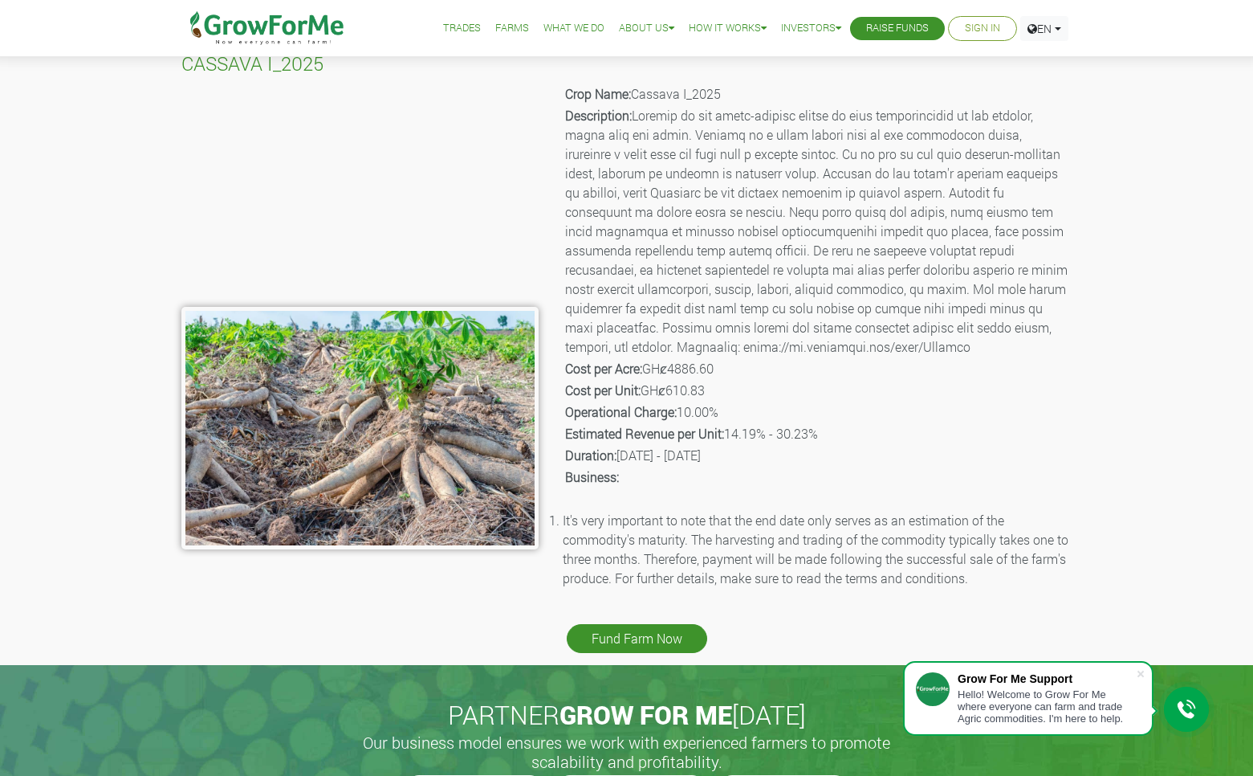 The width and height of the screenshot is (1253, 776). Describe the element at coordinates (817, 412) in the screenshot. I see `p: 10.00%` at that location.